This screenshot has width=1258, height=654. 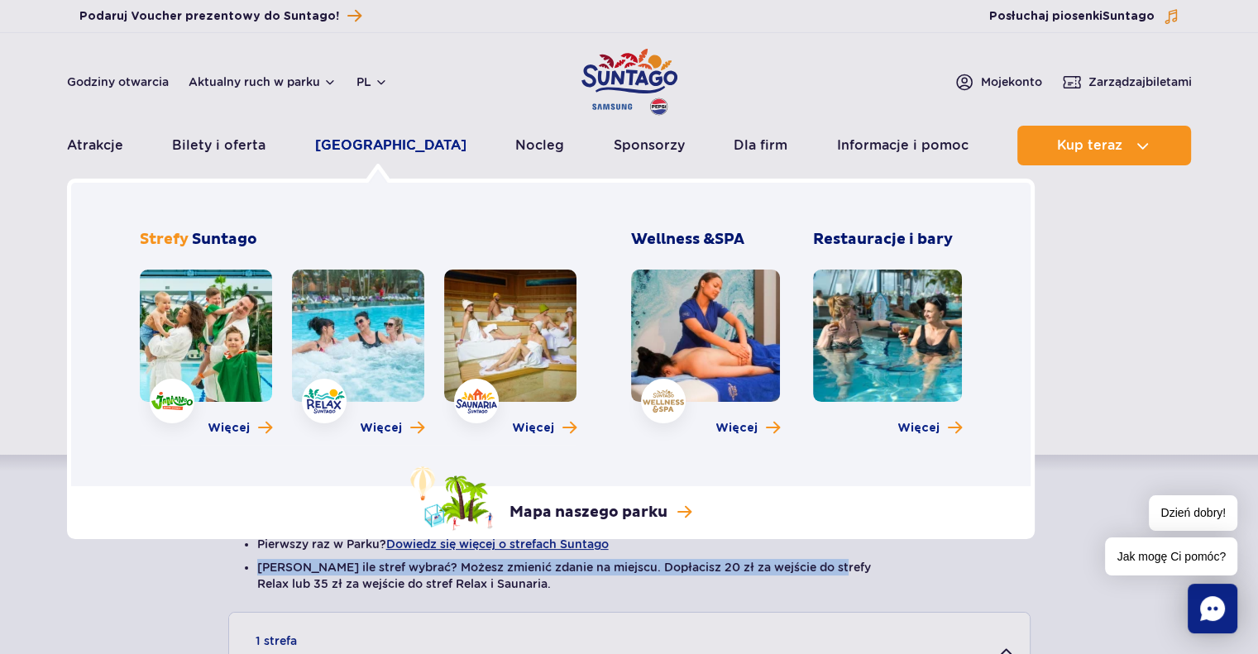 I want to click on span: Moje konto, so click(x=1012, y=82).